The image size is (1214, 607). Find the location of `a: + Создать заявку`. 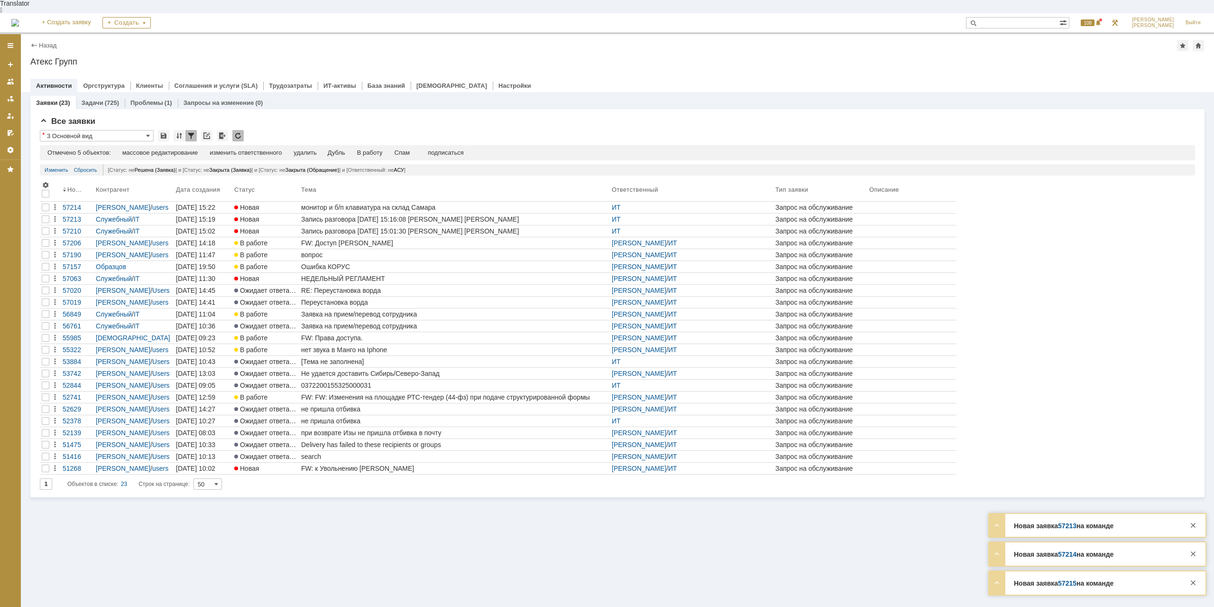

a: + Создать заявку is located at coordinates (66, 23).